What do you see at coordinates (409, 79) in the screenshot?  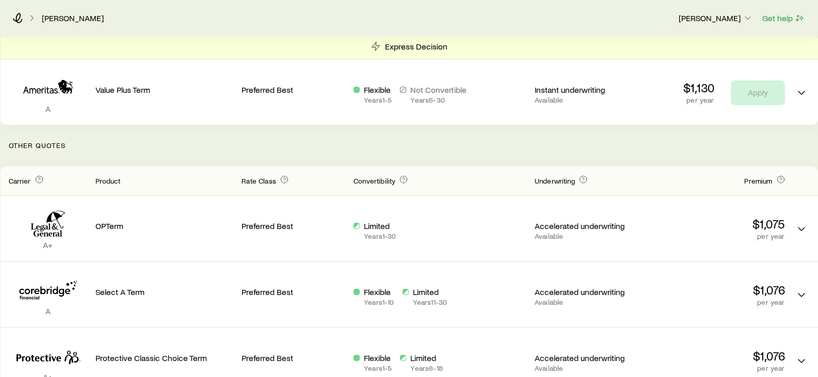 I see `div: Term quotes` at bounding box center [409, 79].